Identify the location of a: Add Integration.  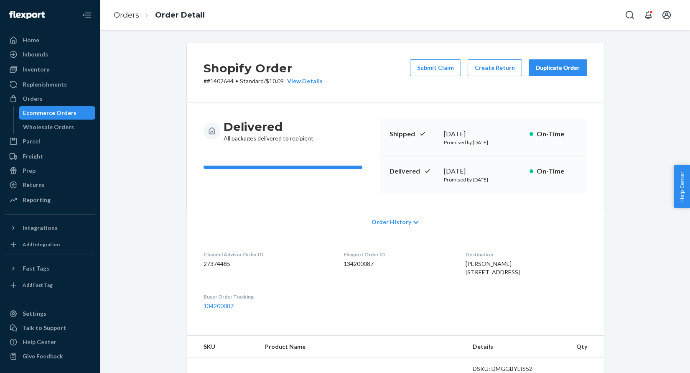
(50, 245).